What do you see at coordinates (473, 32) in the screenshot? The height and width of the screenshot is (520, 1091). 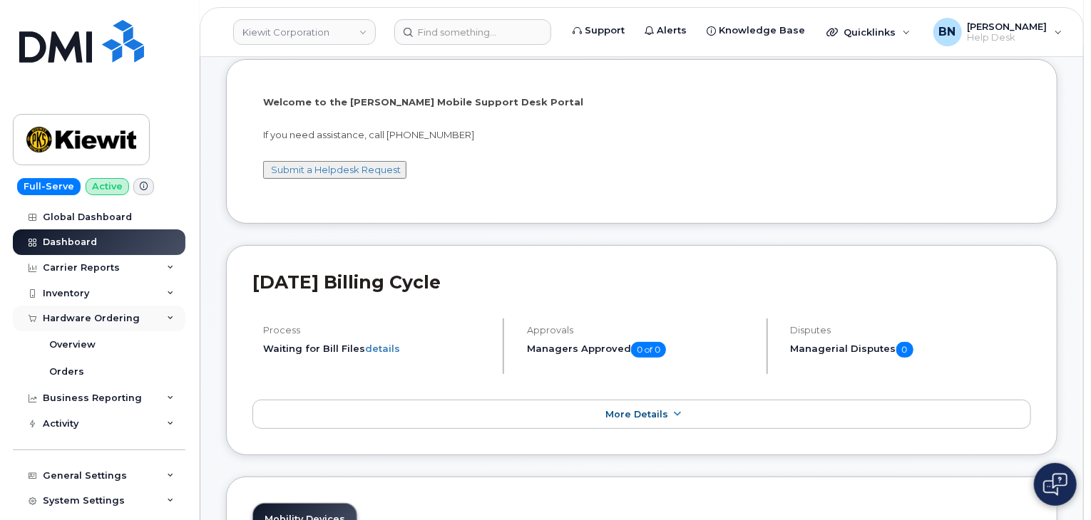 I see `input: Find something...` at bounding box center [473, 32].